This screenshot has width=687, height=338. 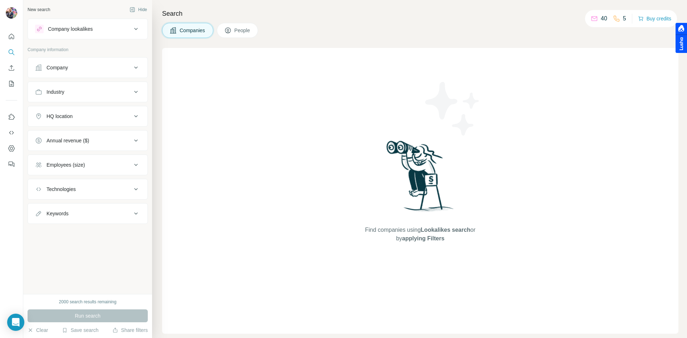 I want to click on div: New search, so click(x=39, y=10).